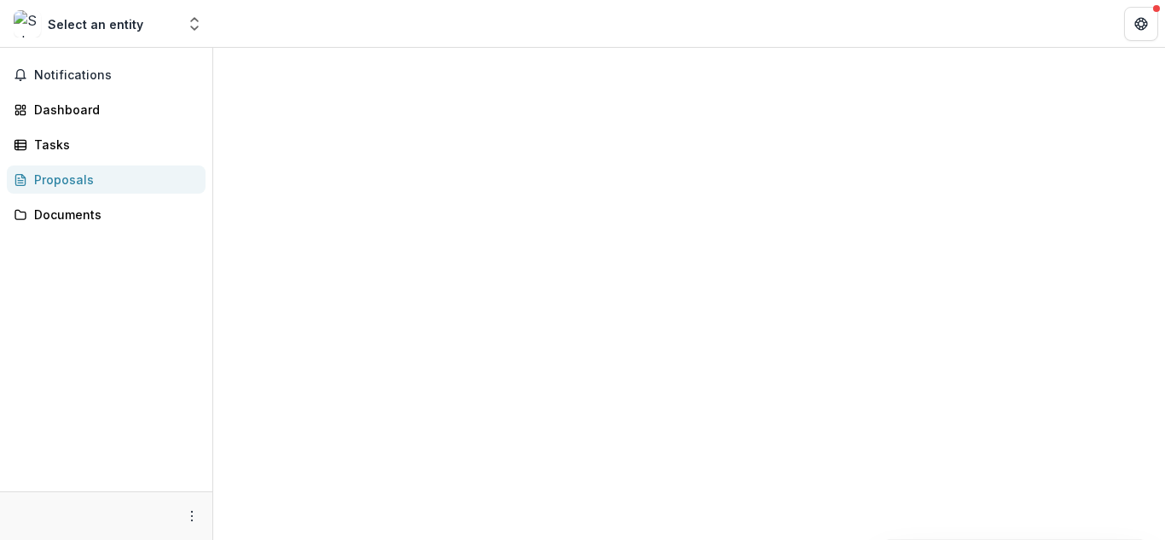  Describe the element at coordinates (194, 24) in the screenshot. I see `button: Open entity switcher` at that location.